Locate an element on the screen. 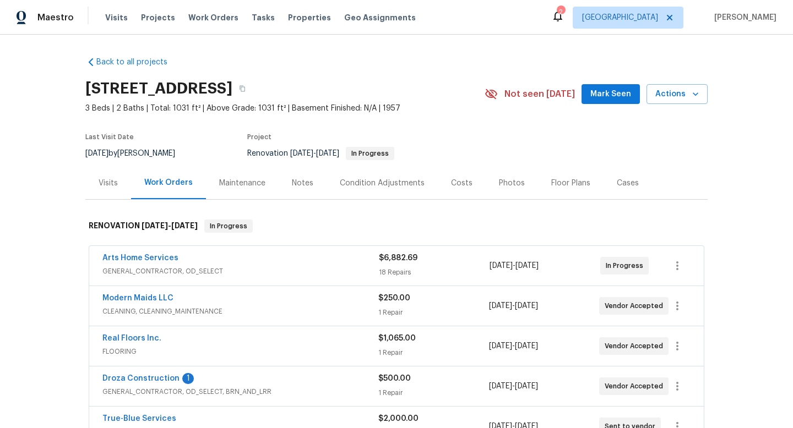  div: Floor Plans is located at coordinates (570, 183).